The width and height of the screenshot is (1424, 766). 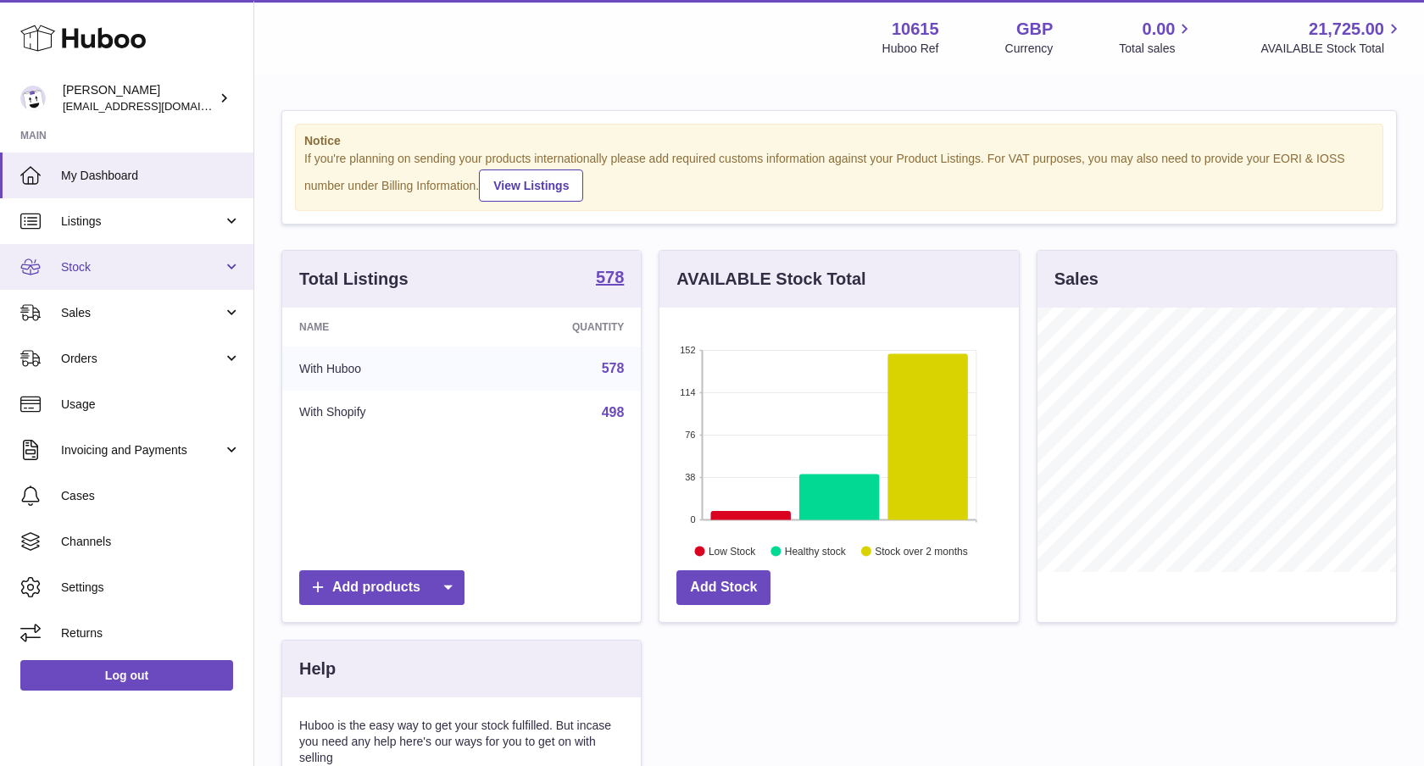 What do you see at coordinates (151, 588) in the screenshot?
I see `span: Settings` at bounding box center [151, 588].